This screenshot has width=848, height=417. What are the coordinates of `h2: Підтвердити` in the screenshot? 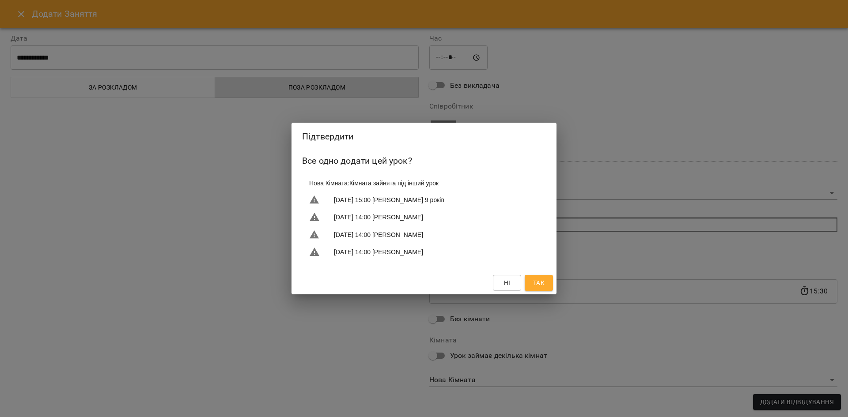 It's located at (424, 136).